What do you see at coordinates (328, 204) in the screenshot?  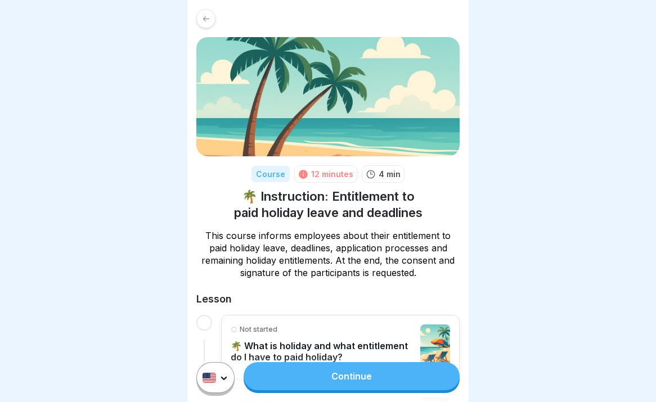 I see `h1: 🌴 Instruction: Entitlement to paid holiday leave and deadlines` at bounding box center [328, 204].